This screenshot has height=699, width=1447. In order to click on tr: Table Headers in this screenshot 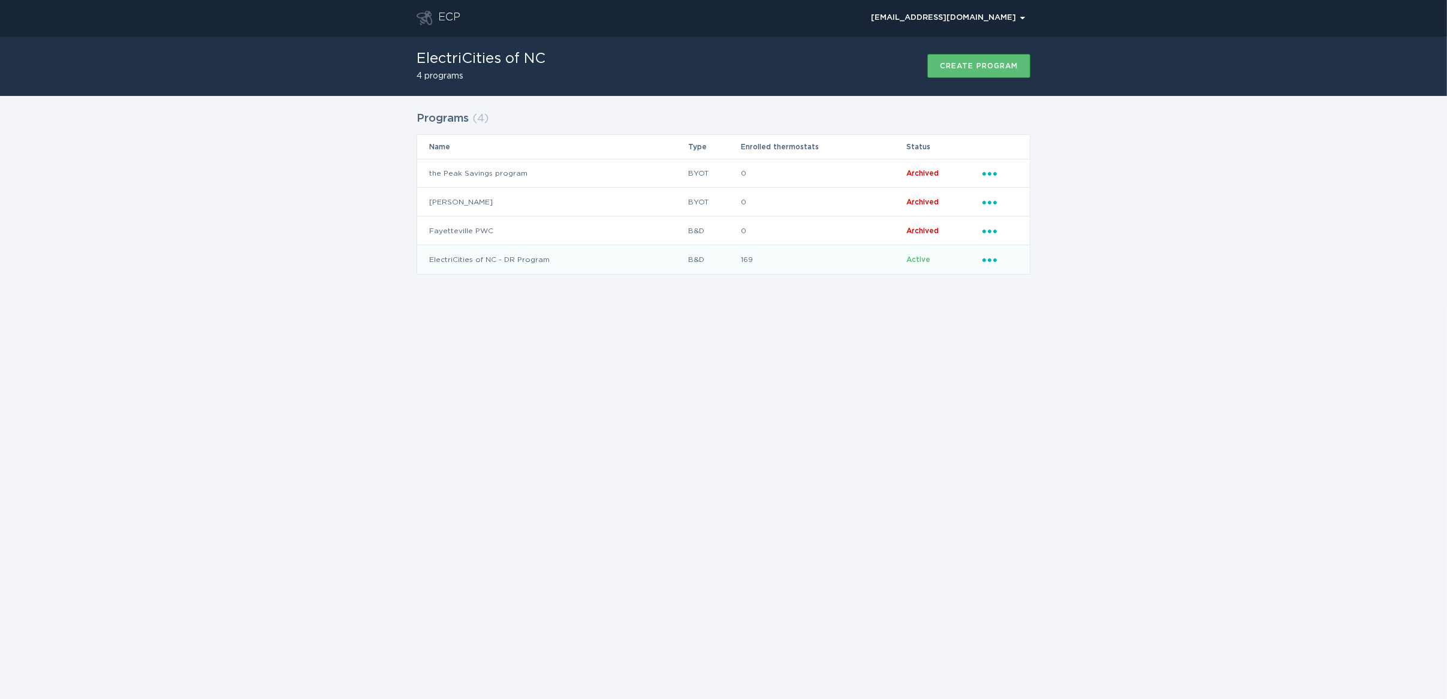, I will do `click(724, 147)`.